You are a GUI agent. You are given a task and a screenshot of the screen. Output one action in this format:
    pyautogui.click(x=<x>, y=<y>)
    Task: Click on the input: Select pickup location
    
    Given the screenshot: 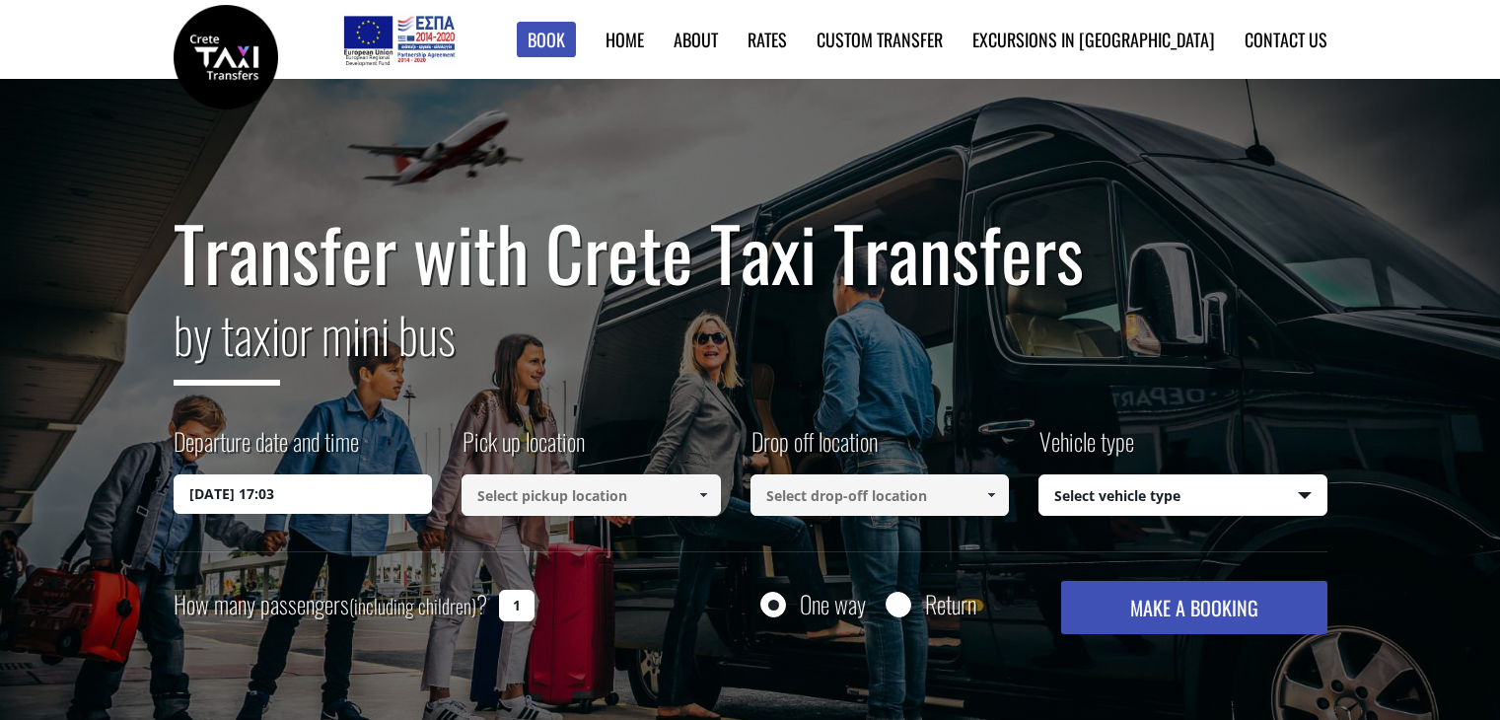 What is the action you would take?
    pyautogui.click(x=591, y=495)
    